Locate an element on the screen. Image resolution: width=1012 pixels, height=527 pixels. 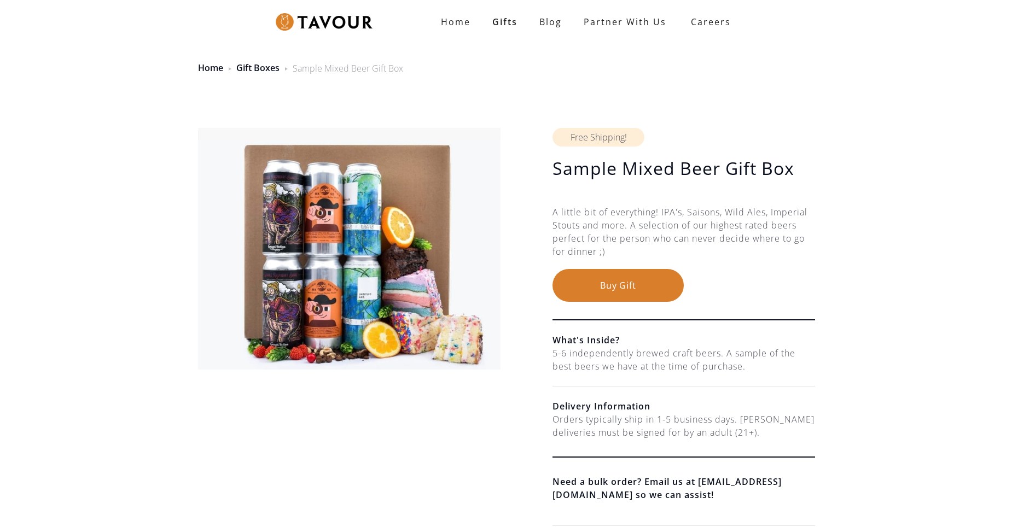
div: Free Shipping! is located at coordinates (598, 137).